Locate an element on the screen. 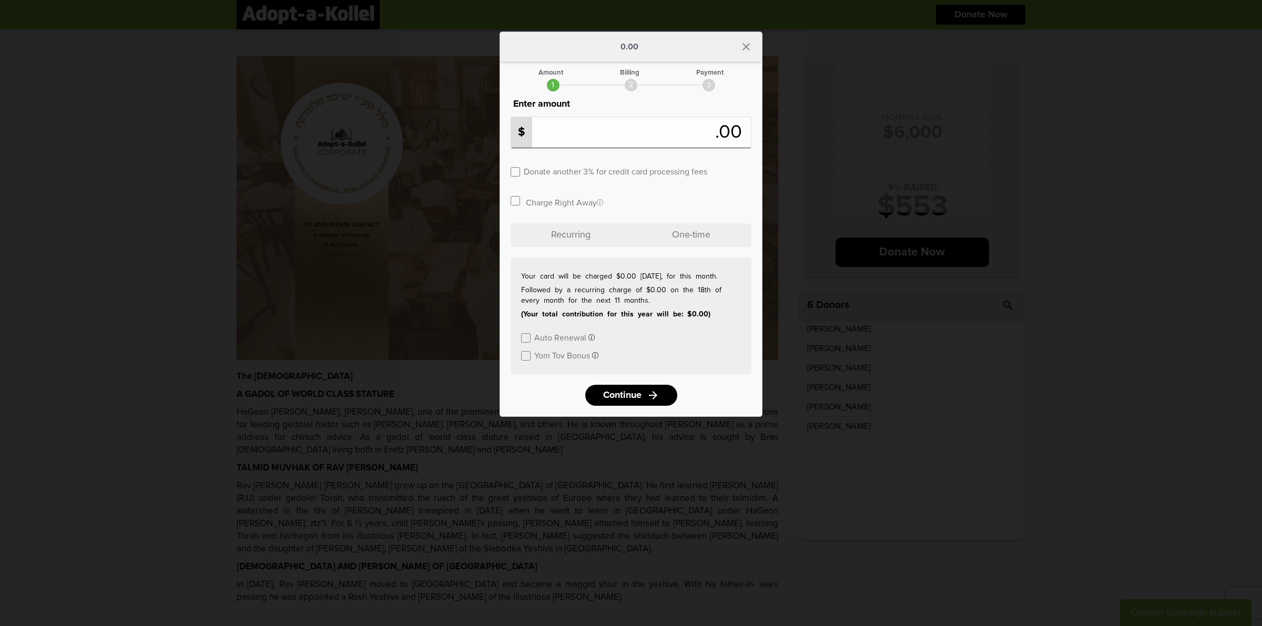  p: Followed by a recurring charge of $0.00 on the 18th of every month for the next 11 months. is located at coordinates (631, 296).